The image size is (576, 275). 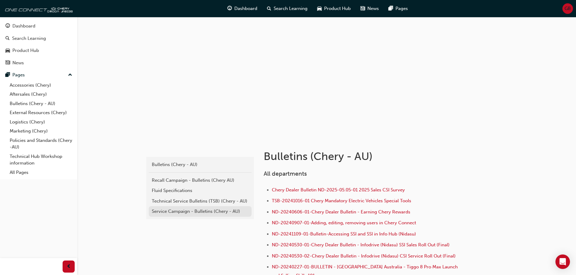 I want to click on span: ND-20240907-01-Adding, editing, removing users in Chery Connect, so click(x=344, y=223).